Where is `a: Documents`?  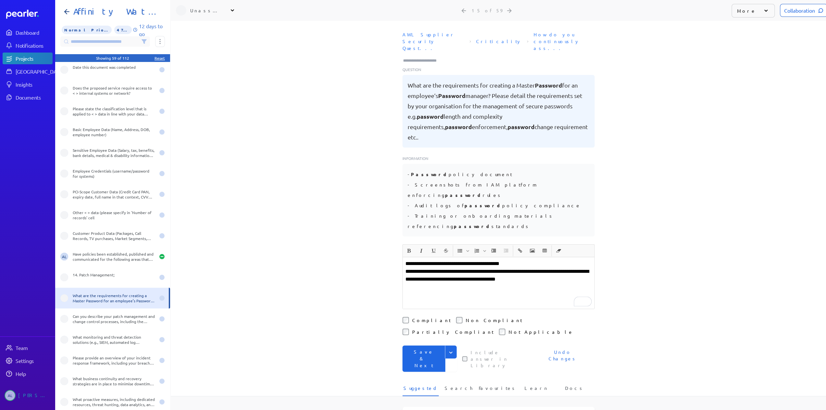 a: Documents is located at coordinates (28, 97).